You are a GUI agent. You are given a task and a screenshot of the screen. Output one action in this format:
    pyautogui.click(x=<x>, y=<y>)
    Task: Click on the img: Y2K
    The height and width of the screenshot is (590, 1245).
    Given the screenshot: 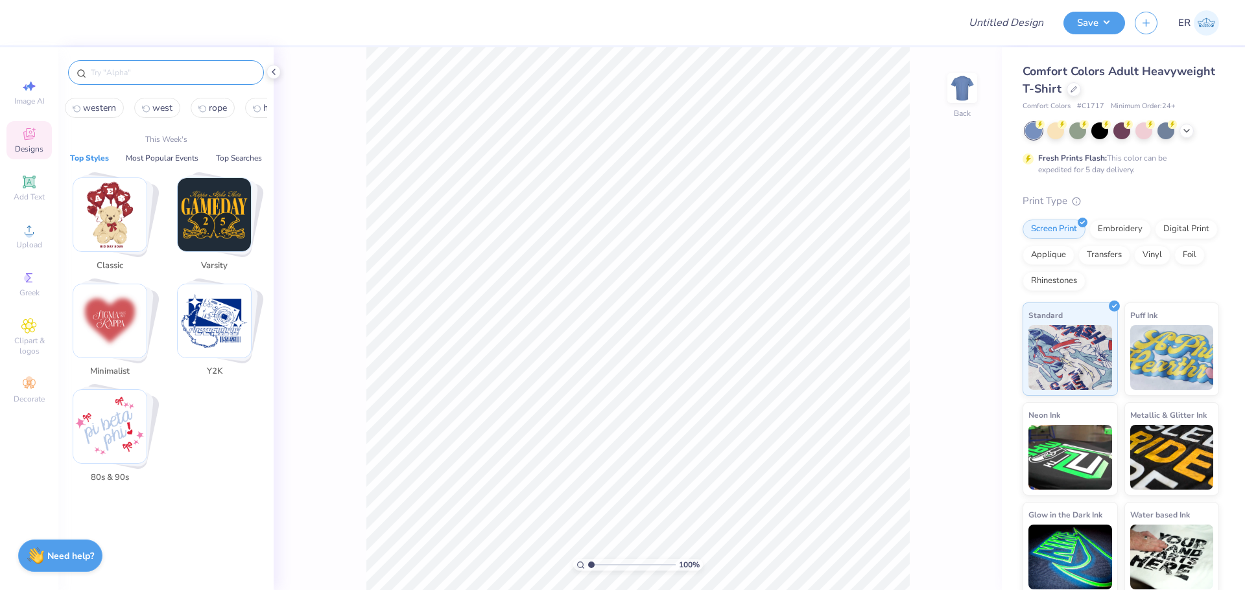 What is the action you would take?
    pyautogui.click(x=214, y=321)
    